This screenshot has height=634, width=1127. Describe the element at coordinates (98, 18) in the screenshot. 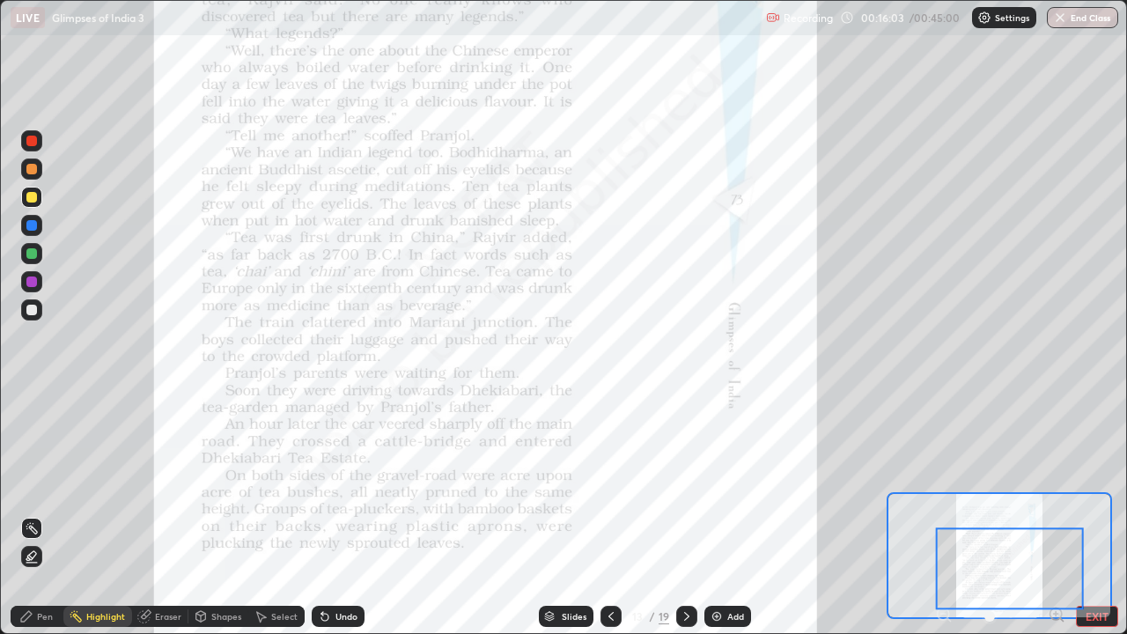

I see `p: Glimpses of India 3` at that location.